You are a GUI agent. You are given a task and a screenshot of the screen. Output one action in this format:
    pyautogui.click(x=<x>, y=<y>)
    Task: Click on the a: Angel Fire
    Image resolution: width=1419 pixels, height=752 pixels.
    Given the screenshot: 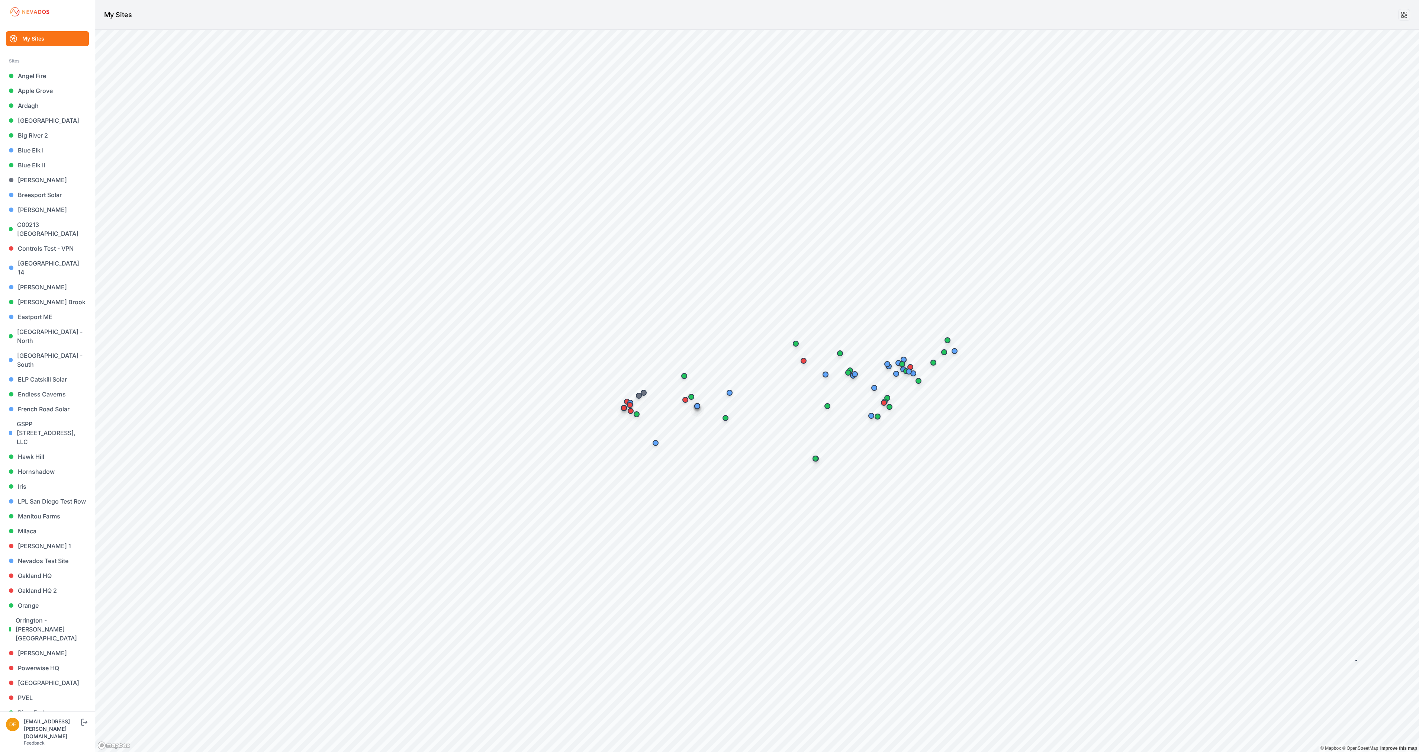 What is the action you would take?
    pyautogui.click(x=47, y=76)
    